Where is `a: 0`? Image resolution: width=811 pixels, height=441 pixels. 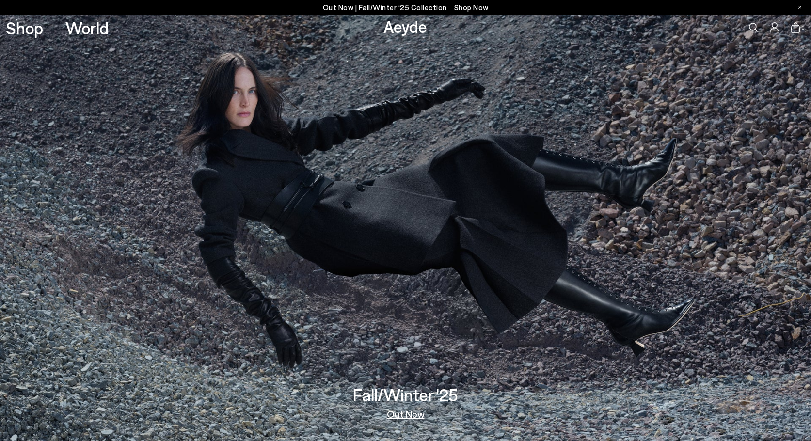 a: 0 is located at coordinates (795, 28).